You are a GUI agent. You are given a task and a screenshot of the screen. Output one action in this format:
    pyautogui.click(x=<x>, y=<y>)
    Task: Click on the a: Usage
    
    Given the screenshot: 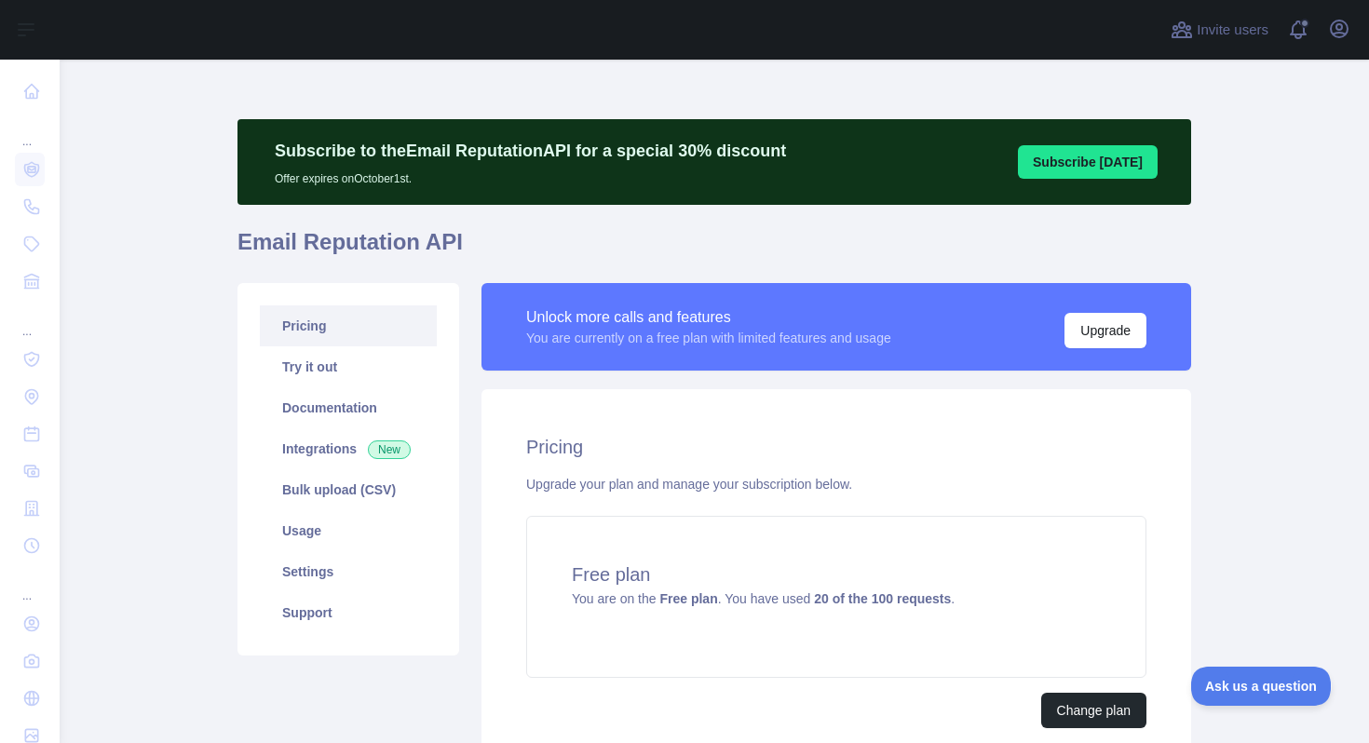 What is the action you would take?
    pyautogui.click(x=348, y=531)
    